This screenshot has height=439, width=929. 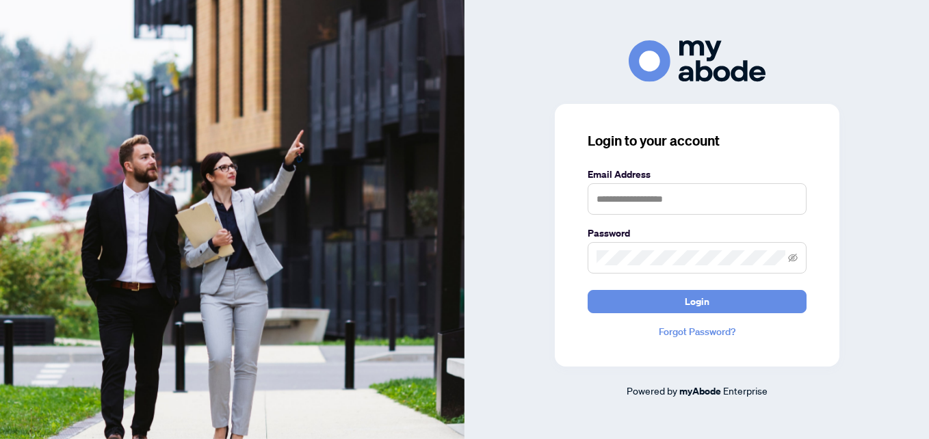 I want to click on a: myAbode, so click(x=699, y=391).